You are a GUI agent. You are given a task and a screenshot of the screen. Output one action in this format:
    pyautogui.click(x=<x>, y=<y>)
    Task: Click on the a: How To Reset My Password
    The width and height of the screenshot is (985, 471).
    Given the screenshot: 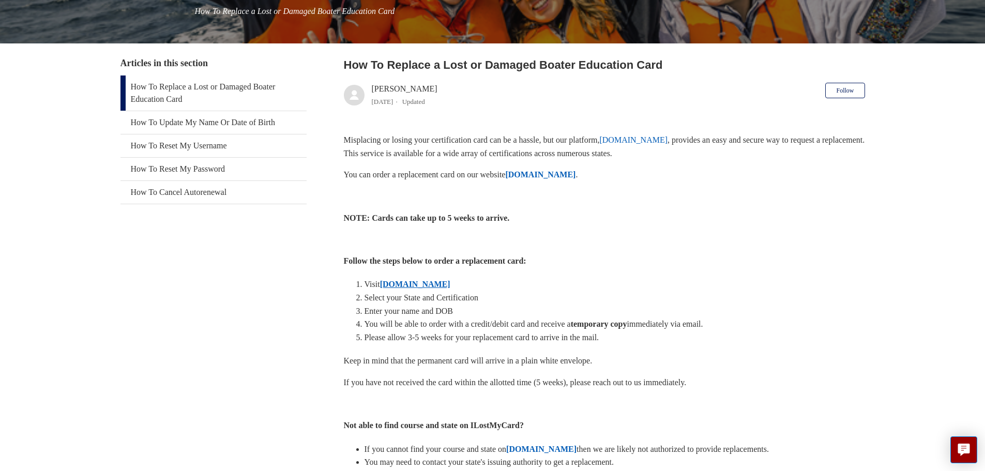 What is the action you would take?
    pyautogui.click(x=214, y=169)
    